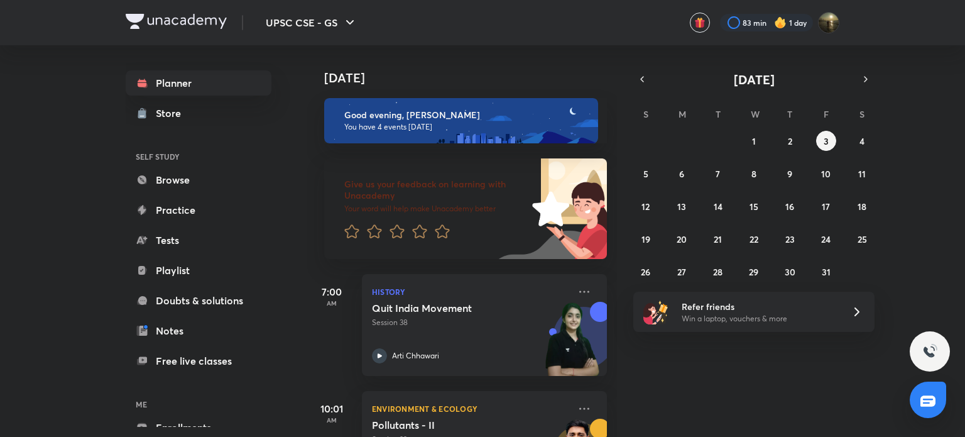  Describe the element at coordinates (826, 239) in the screenshot. I see `button: October 24, 2025` at that location.